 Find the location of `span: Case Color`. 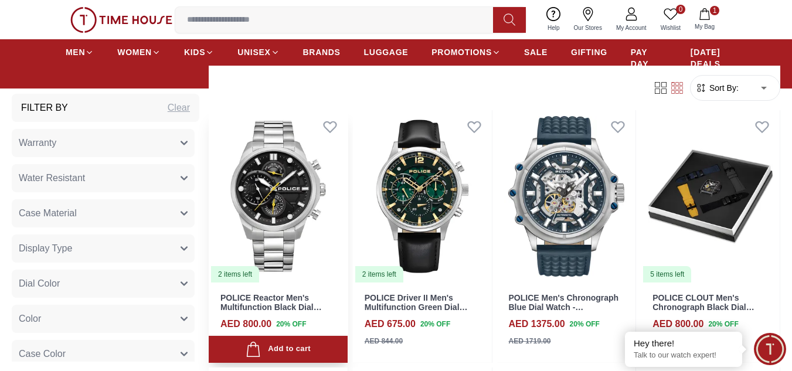

span: Case Color is located at coordinates (42, 354).